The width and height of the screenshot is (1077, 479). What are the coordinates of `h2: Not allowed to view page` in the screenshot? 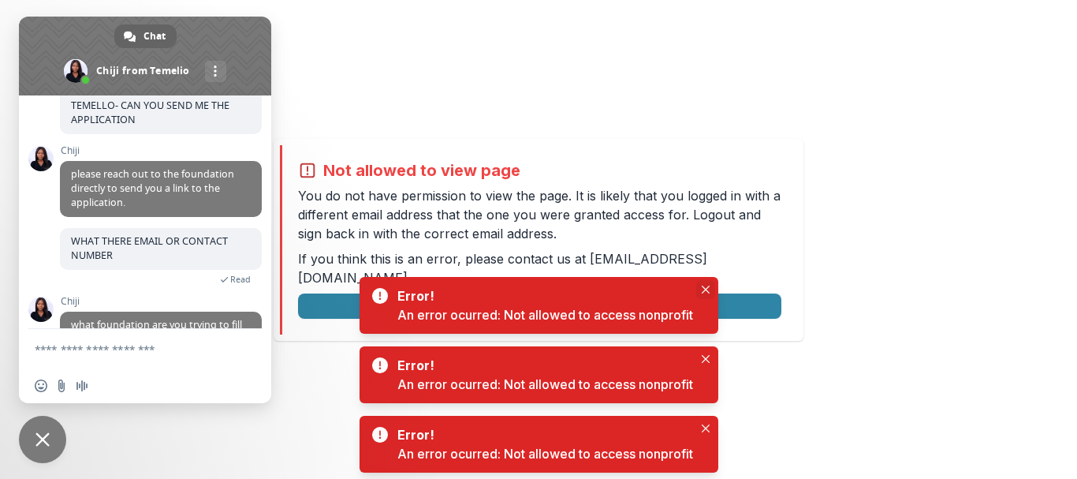 It's located at (422, 170).